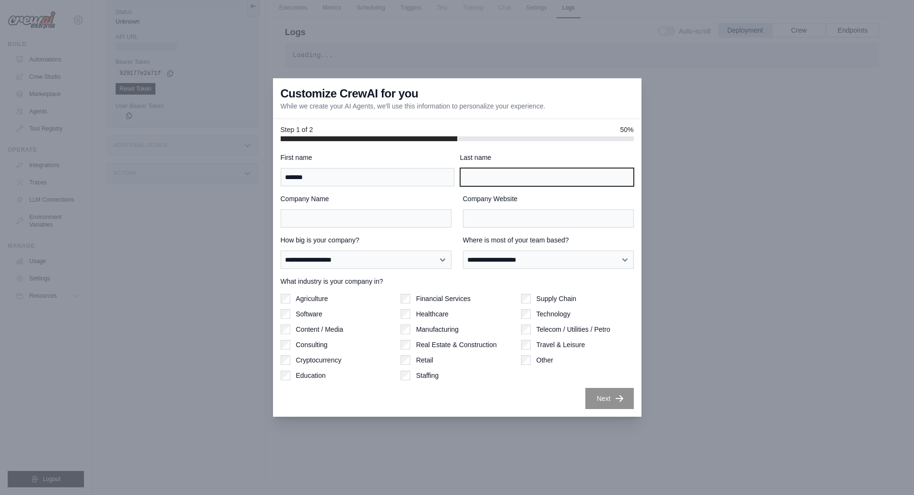 Image resolution: width=914 pixels, height=495 pixels. Describe the element at coordinates (349, 94) in the screenshot. I see `h3: Customize CrewAI for you` at that location.